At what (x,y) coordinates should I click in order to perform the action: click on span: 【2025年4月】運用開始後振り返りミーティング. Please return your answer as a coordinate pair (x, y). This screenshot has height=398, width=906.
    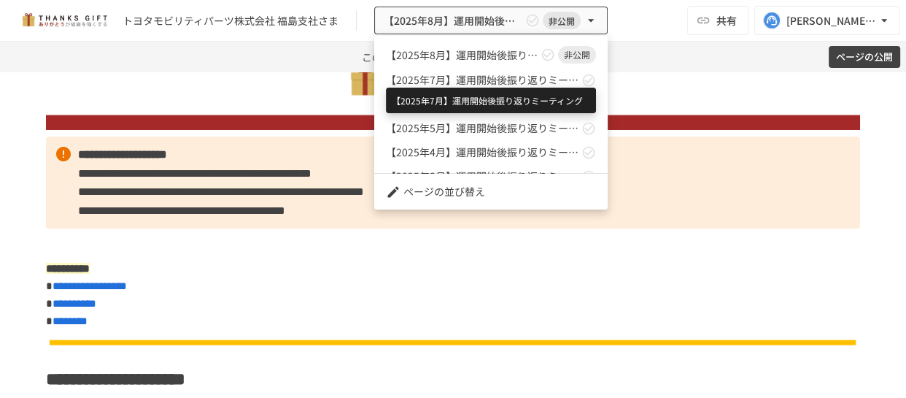
    Looking at the image, I should click on (482, 152).